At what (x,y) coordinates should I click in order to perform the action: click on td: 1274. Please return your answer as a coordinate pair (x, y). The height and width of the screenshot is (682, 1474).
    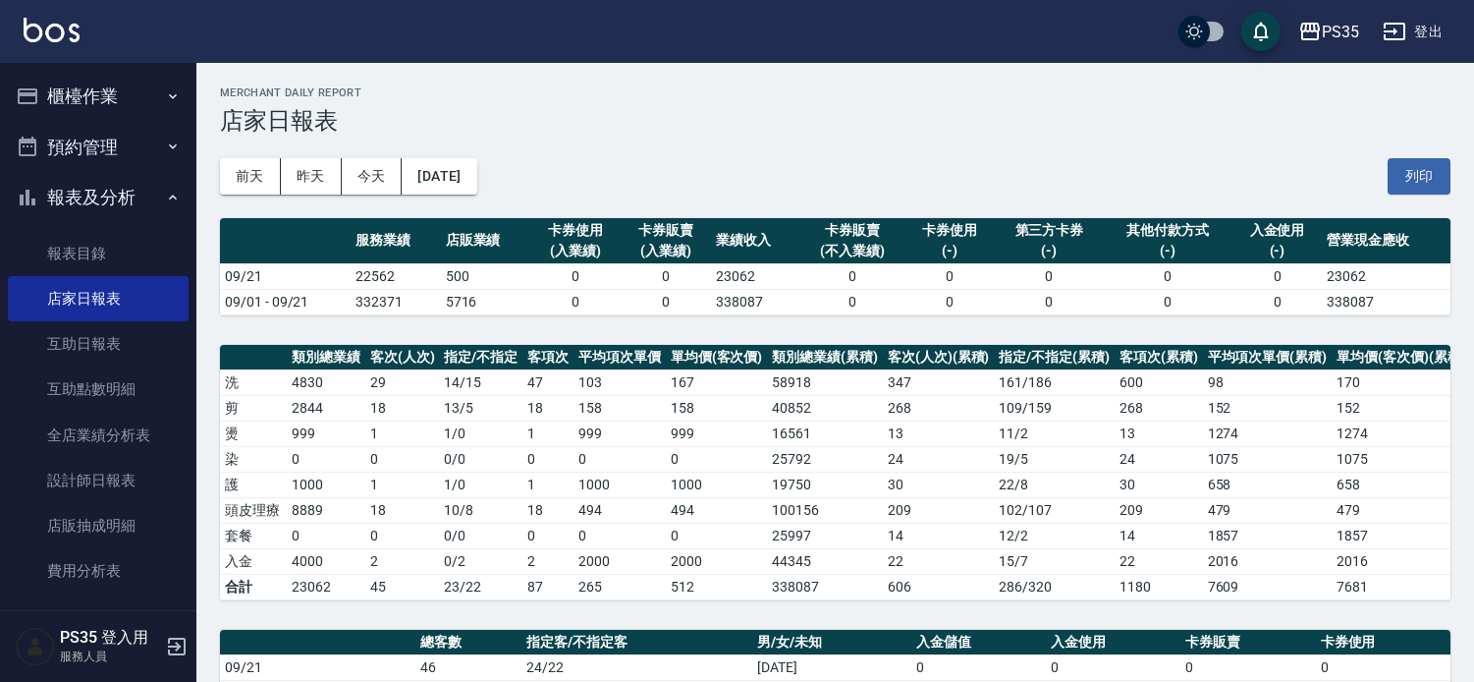
    Looking at the image, I should click on (1401, 433).